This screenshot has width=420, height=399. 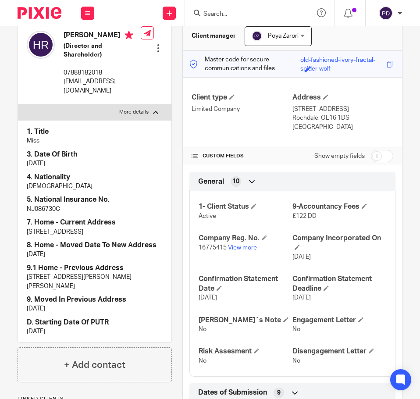 I want to click on h4: D. Starting Date Of PUTR, so click(x=95, y=322).